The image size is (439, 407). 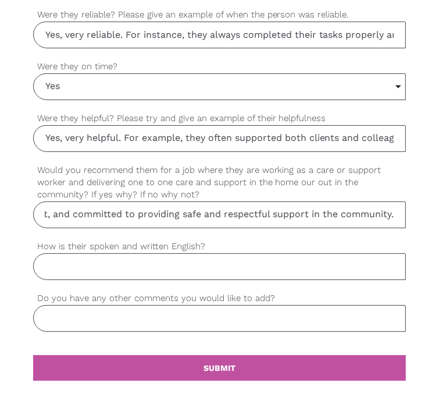 What do you see at coordinates (220, 298) in the screenshot?
I see `label: Do you have any other comments you would like to add?` at bounding box center [220, 298].